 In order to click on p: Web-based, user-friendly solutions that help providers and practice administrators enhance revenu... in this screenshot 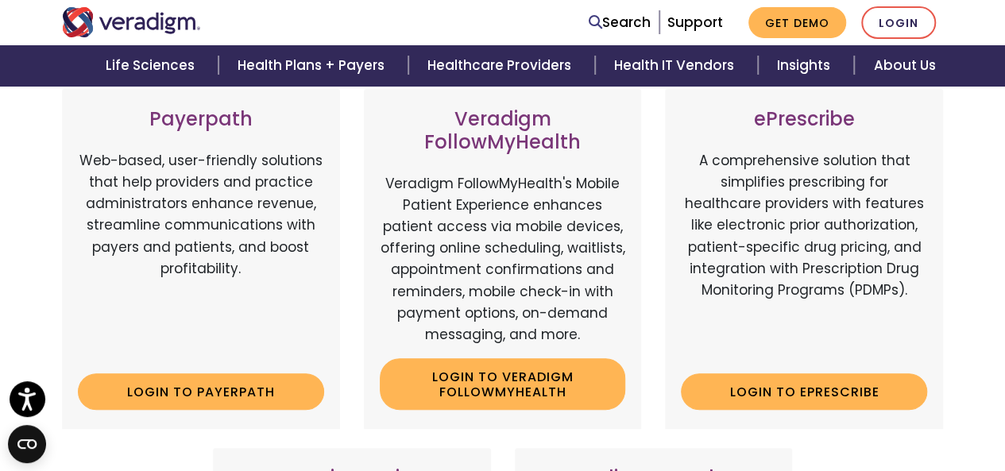, I will do `click(201, 255)`.